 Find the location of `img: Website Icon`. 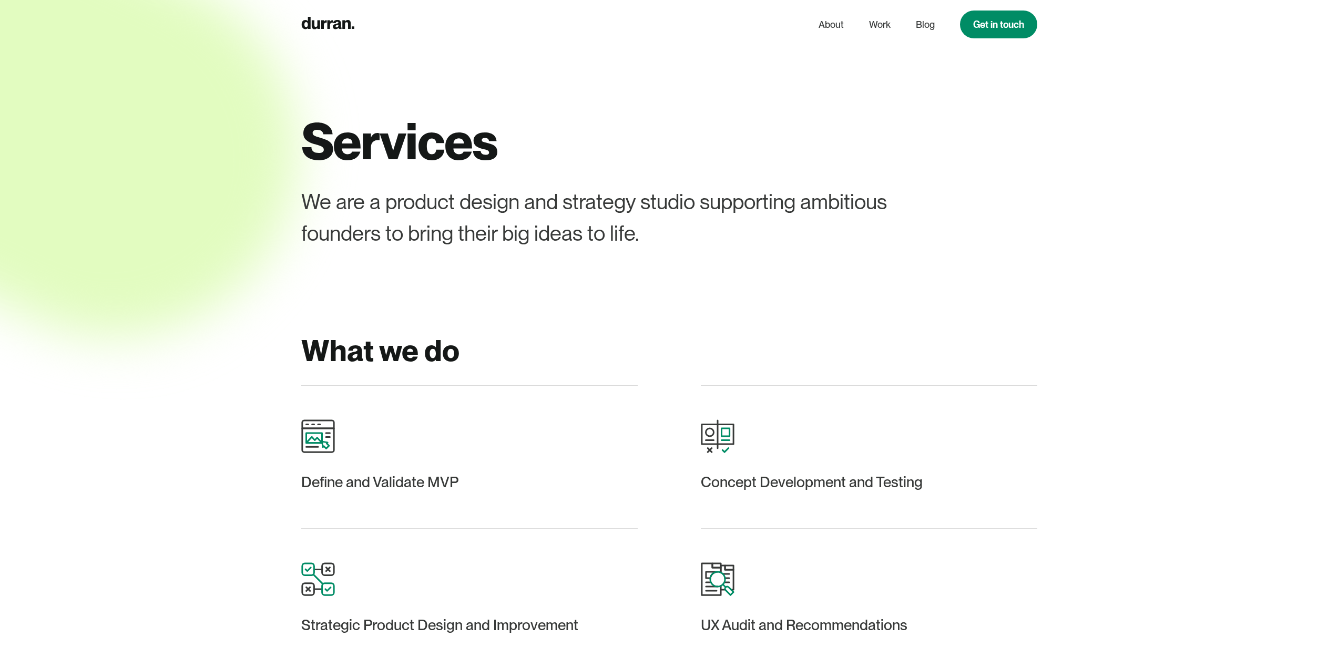

img: Website Icon is located at coordinates (318, 436).